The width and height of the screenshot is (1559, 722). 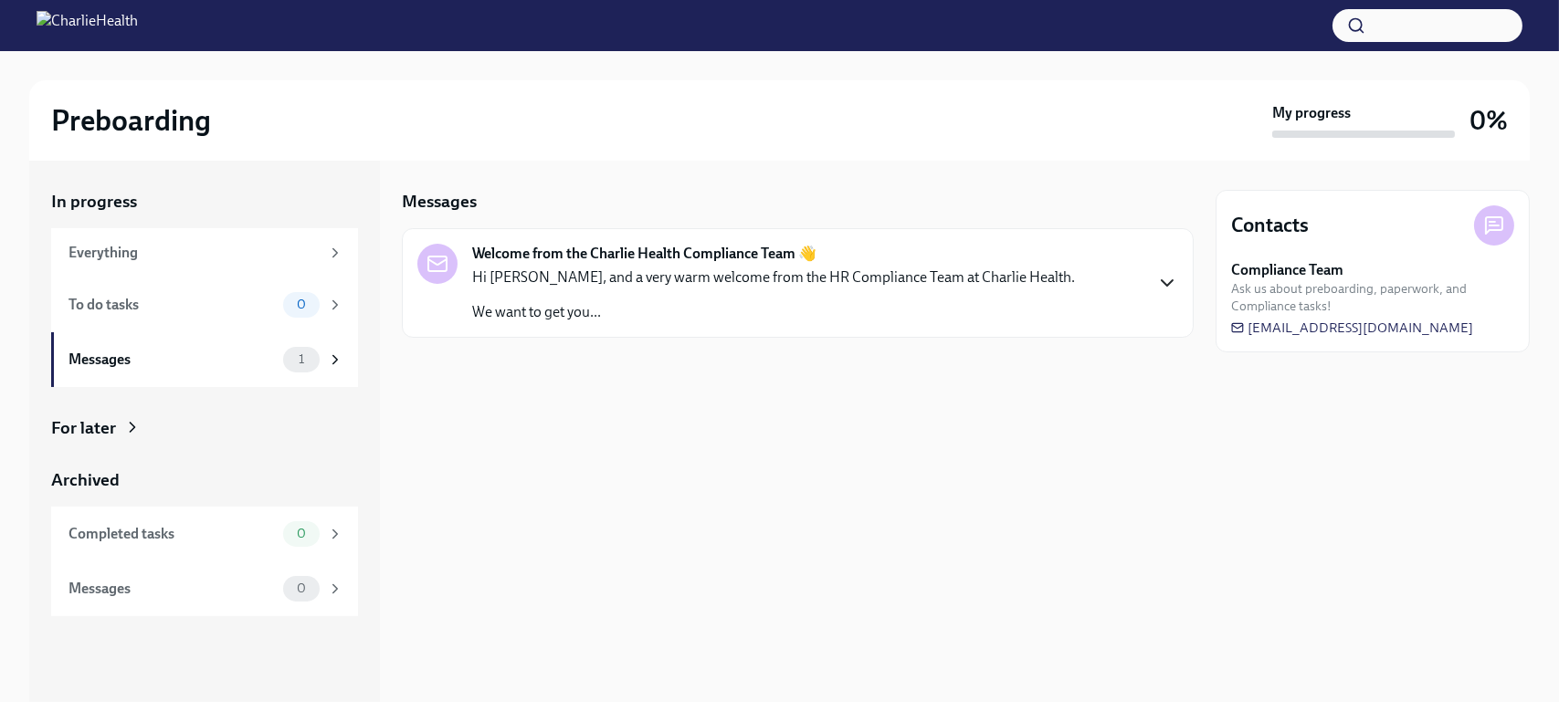 What do you see at coordinates (205, 202) in the screenshot?
I see `a: In progress` at bounding box center [205, 202].